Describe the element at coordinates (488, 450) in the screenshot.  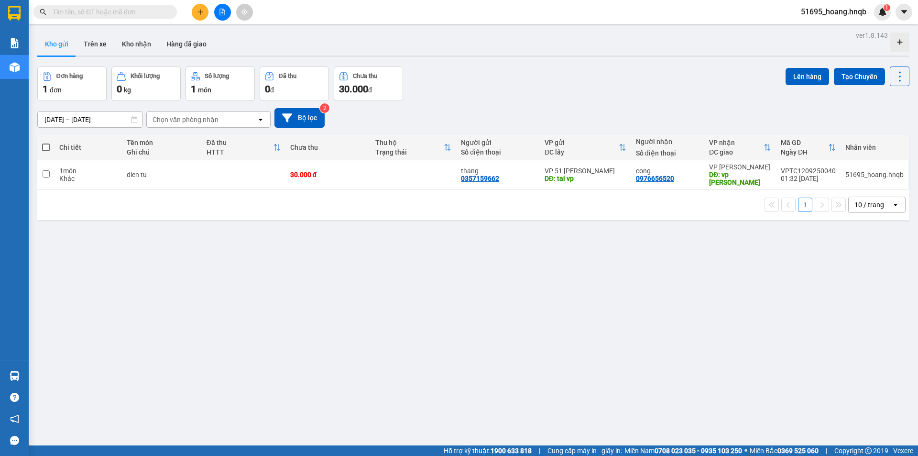
I see `span: Hỗ trợ kỹ thuật:` at that location.